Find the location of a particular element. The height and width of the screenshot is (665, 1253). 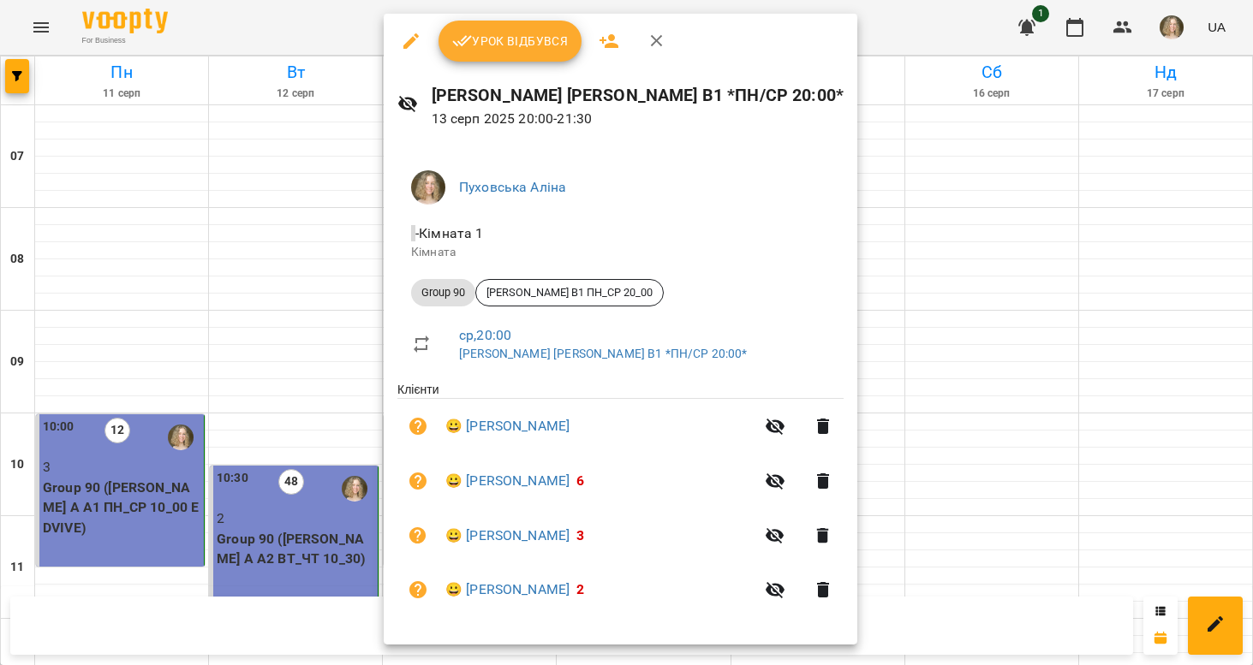

a: ср , 20:00 is located at coordinates (485, 335).